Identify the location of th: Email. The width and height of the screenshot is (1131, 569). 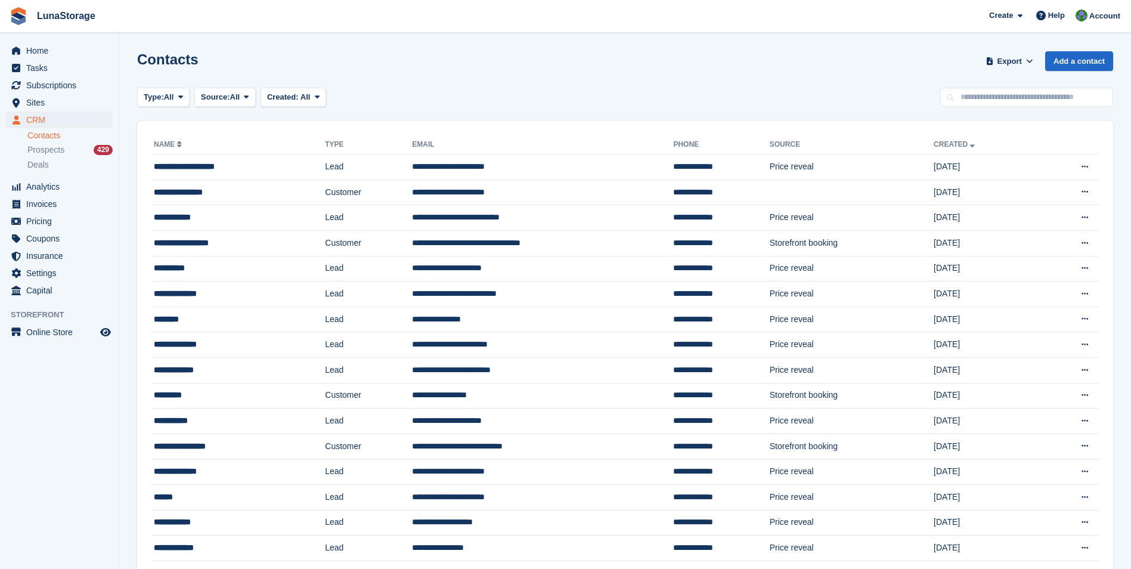
(542, 145).